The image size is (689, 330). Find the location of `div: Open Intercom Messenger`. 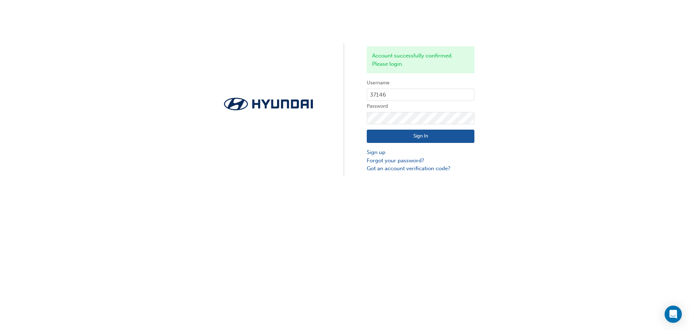

div: Open Intercom Messenger is located at coordinates (673, 314).